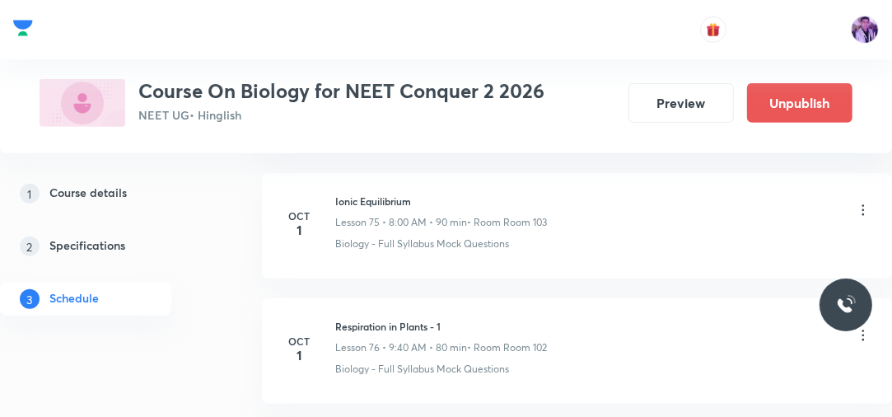 The width and height of the screenshot is (892, 417). I want to click on img: avatar, so click(713, 30).